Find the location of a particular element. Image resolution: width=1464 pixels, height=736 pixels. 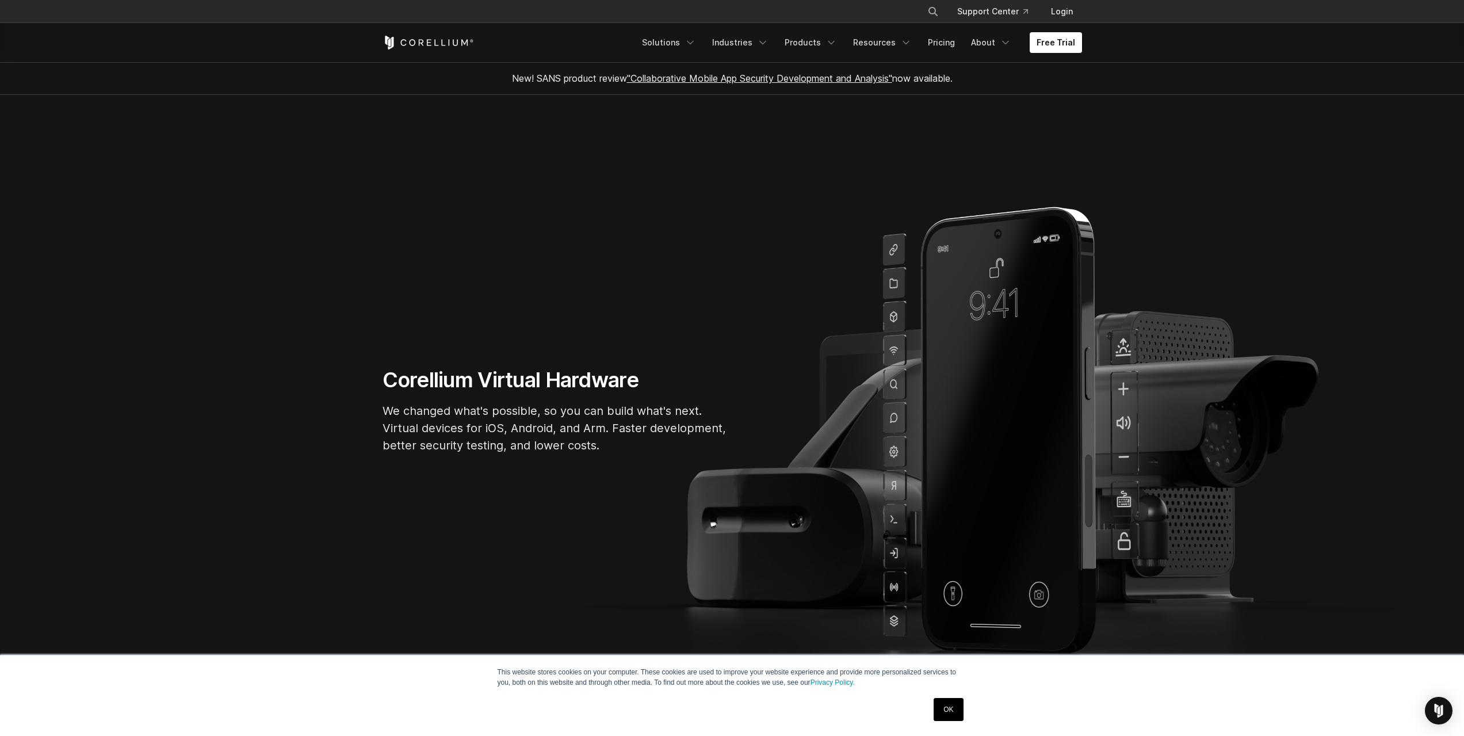

a: Login is located at coordinates (1062, 12).